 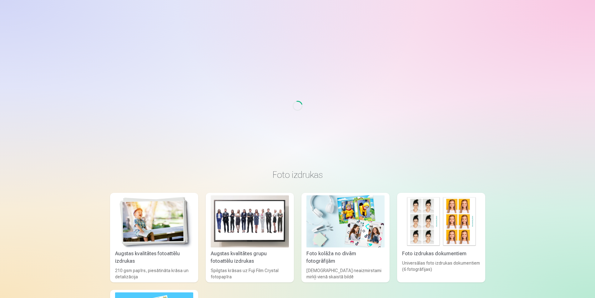 What do you see at coordinates (345, 222) in the screenshot?
I see `img: Foto kolāža no divām fotogrāfijām` at bounding box center [345, 222].